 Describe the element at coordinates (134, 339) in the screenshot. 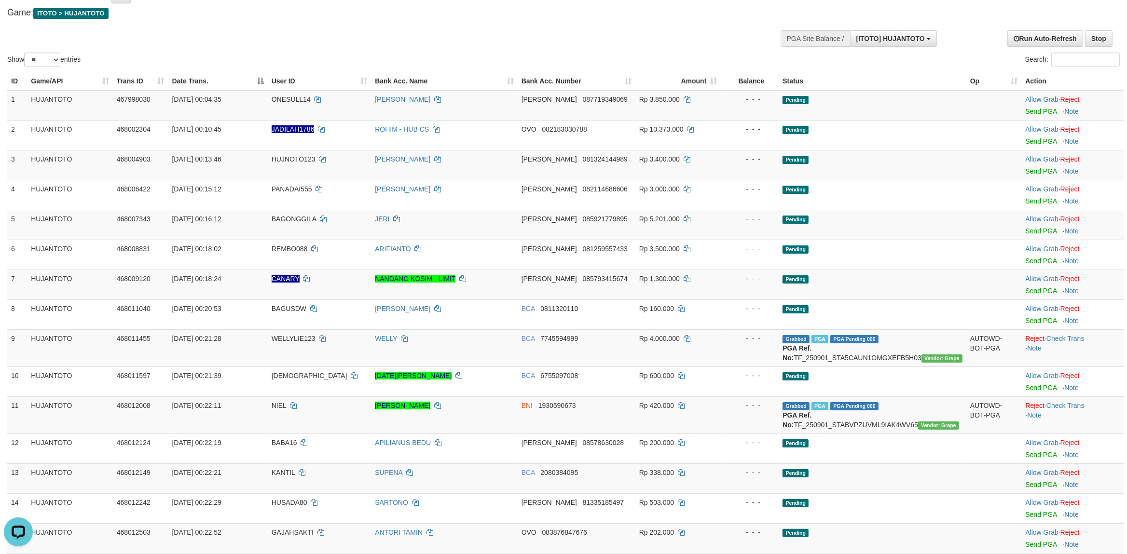

I see `span: 468011455` at that location.